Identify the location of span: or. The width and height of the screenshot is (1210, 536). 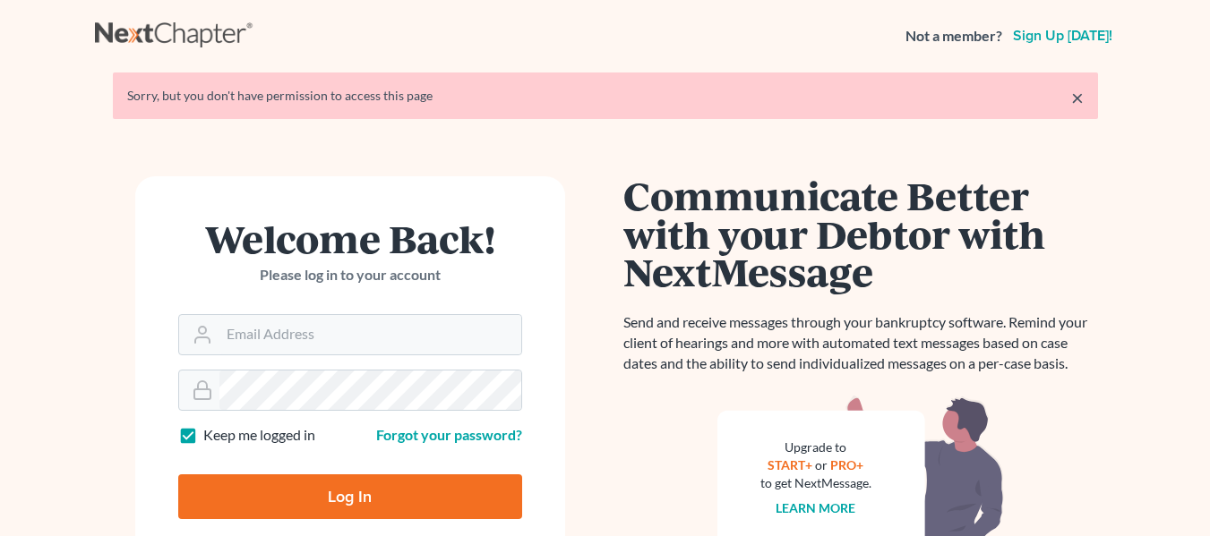
(821, 465).